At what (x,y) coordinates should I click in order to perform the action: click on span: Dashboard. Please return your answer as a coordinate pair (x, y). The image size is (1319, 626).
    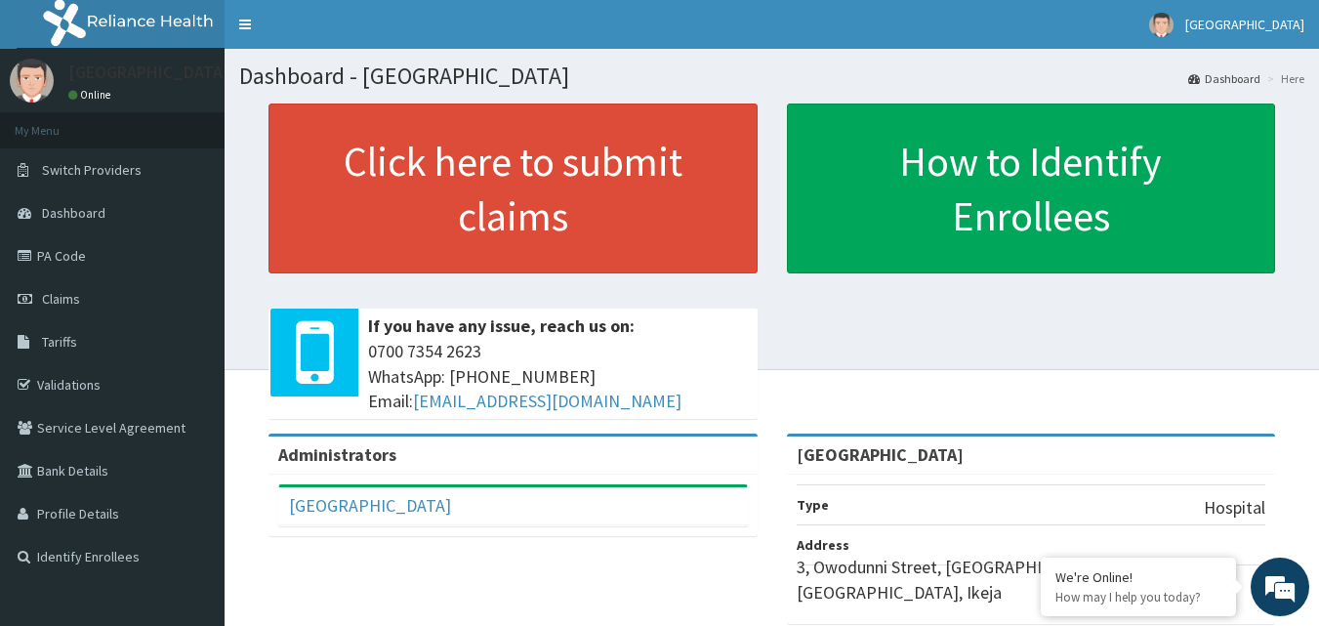
    Looking at the image, I should click on (73, 213).